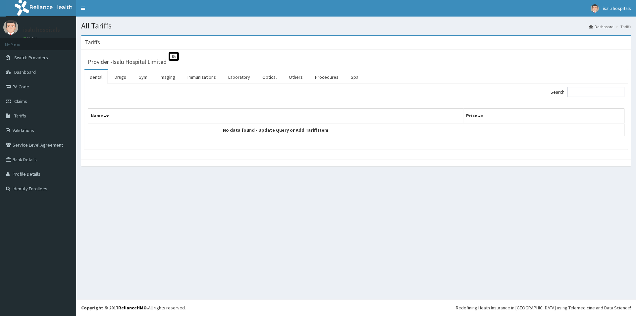 The image size is (636, 316). What do you see at coordinates (31, 58) in the screenshot?
I see `span: Switch Providers` at bounding box center [31, 58].